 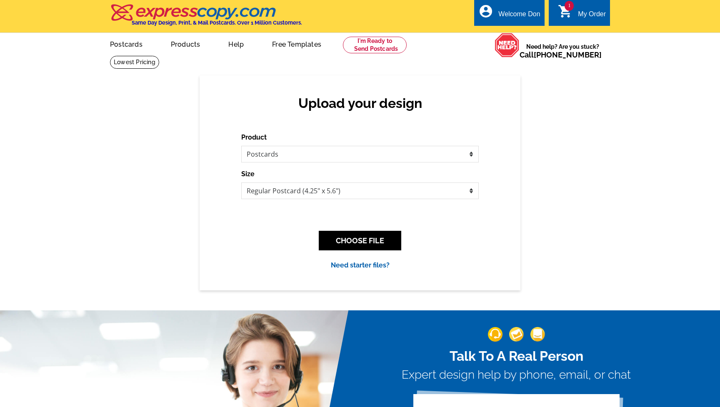 I want to click on img: support-img-3_1.png, so click(x=537, y=334).